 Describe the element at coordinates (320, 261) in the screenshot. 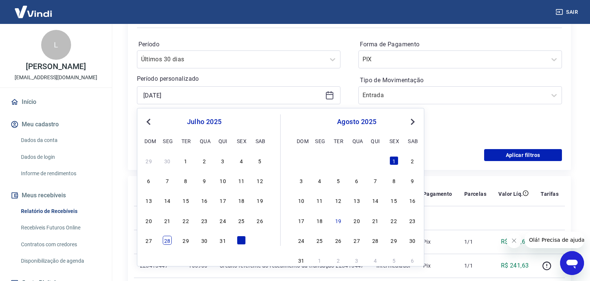

I see `div: Choose segunda-feira, 1 de setembro de 2025` at that location.